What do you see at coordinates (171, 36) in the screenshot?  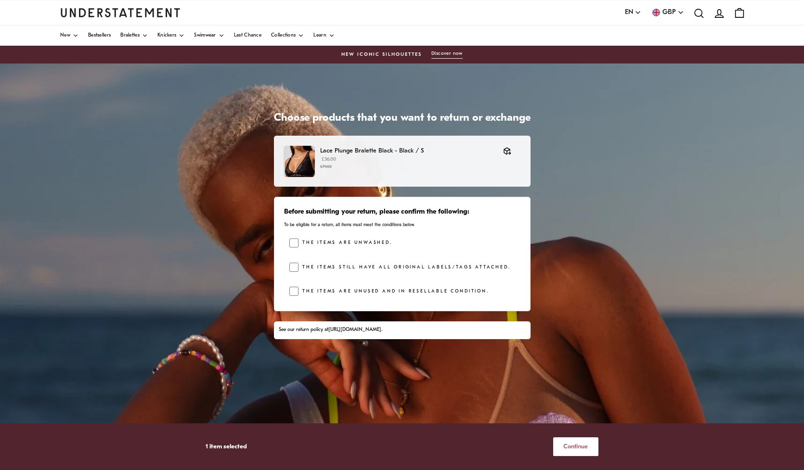 I see `a: Knickers` at bounding box center [171, 36].